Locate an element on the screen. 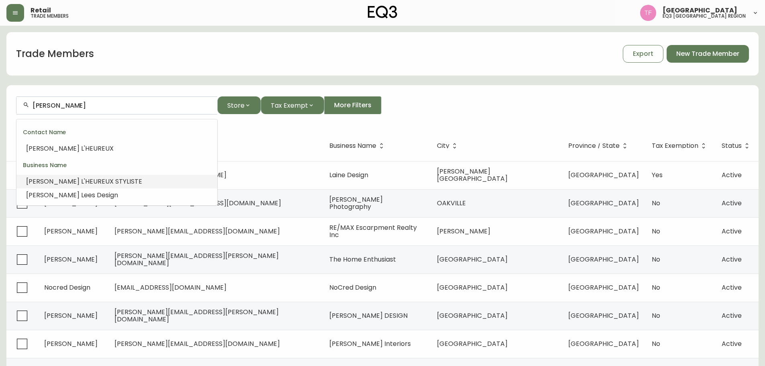 The image size is (765, 366). span: OAKVILLE is located at coordinates (451, 203).